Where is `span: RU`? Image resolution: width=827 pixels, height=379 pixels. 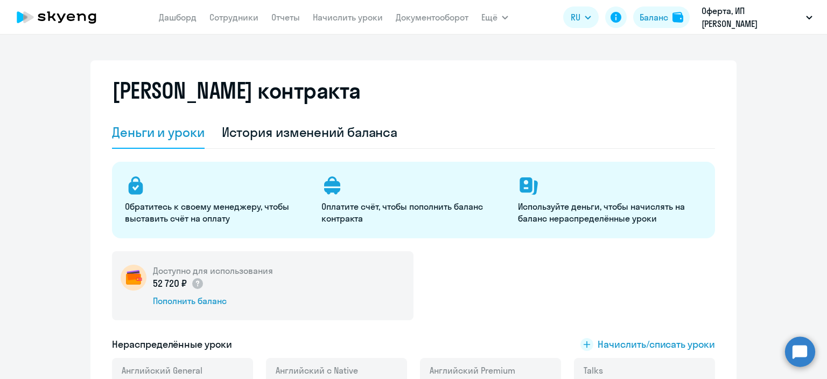 span: RU is located at coordinates (576, 17).